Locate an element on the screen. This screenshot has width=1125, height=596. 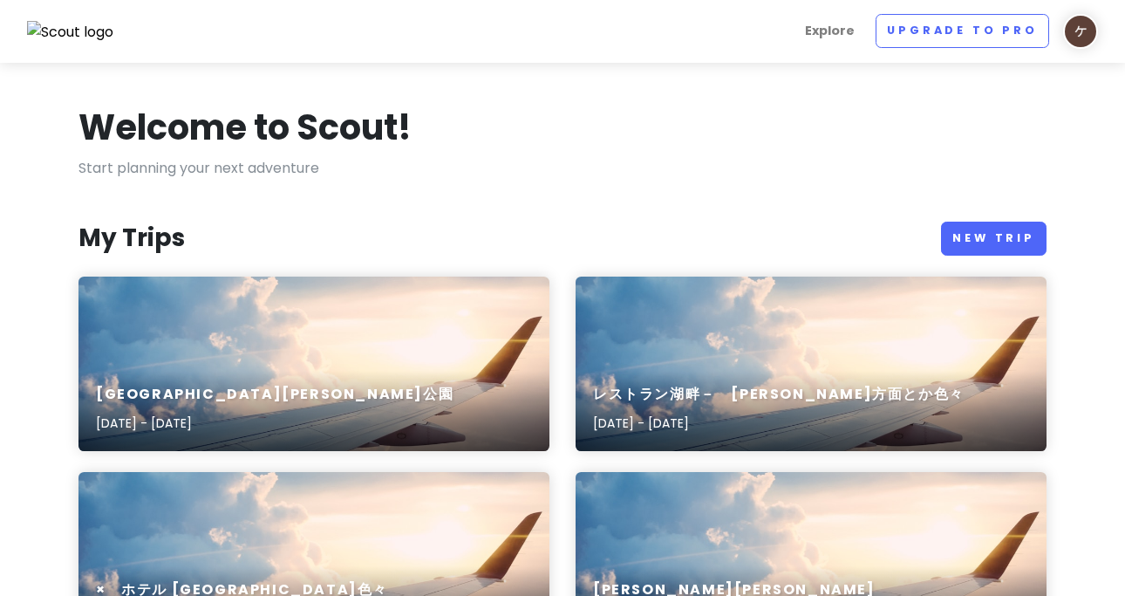
p: Start planning your next adventure is located at coordinates (563, 168).